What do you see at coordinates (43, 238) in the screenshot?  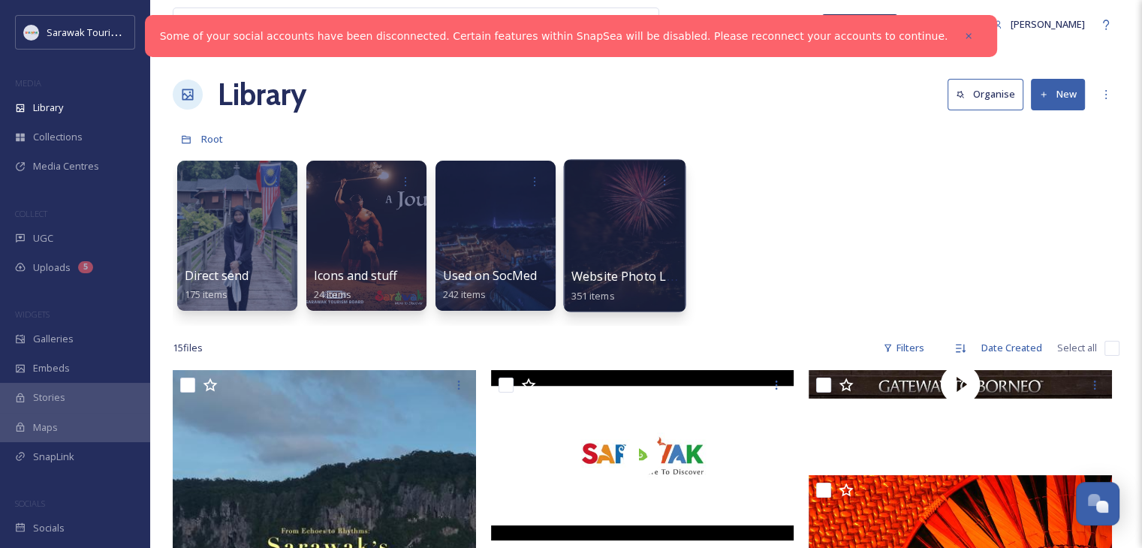 I see `span: UGC` at bounding box center [43, 238].